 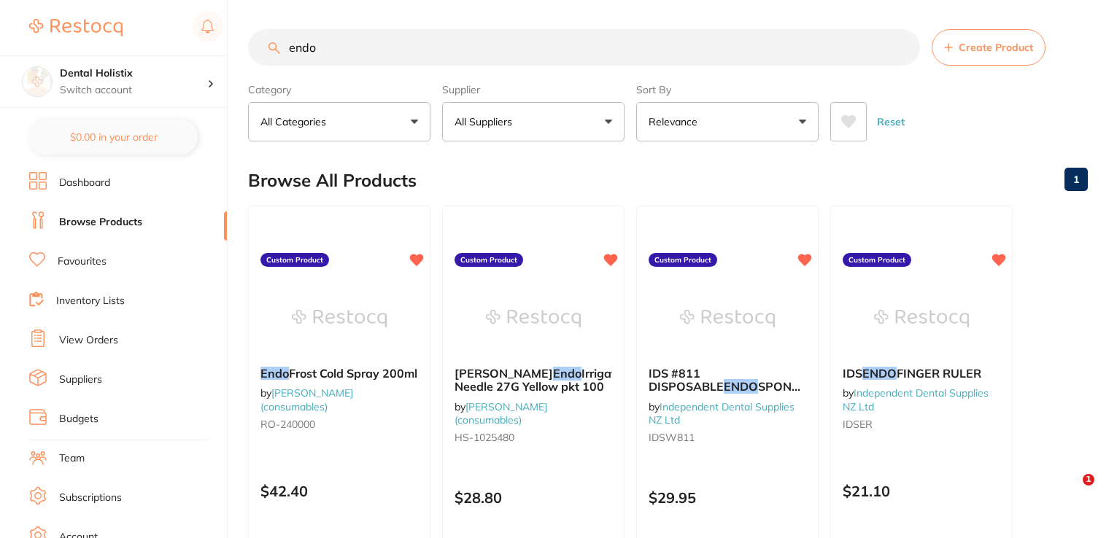 I want to click on b: Henry Schein Endo Irrigation Needle 27G Yellow pkt 100, so click(x=533, y=380).